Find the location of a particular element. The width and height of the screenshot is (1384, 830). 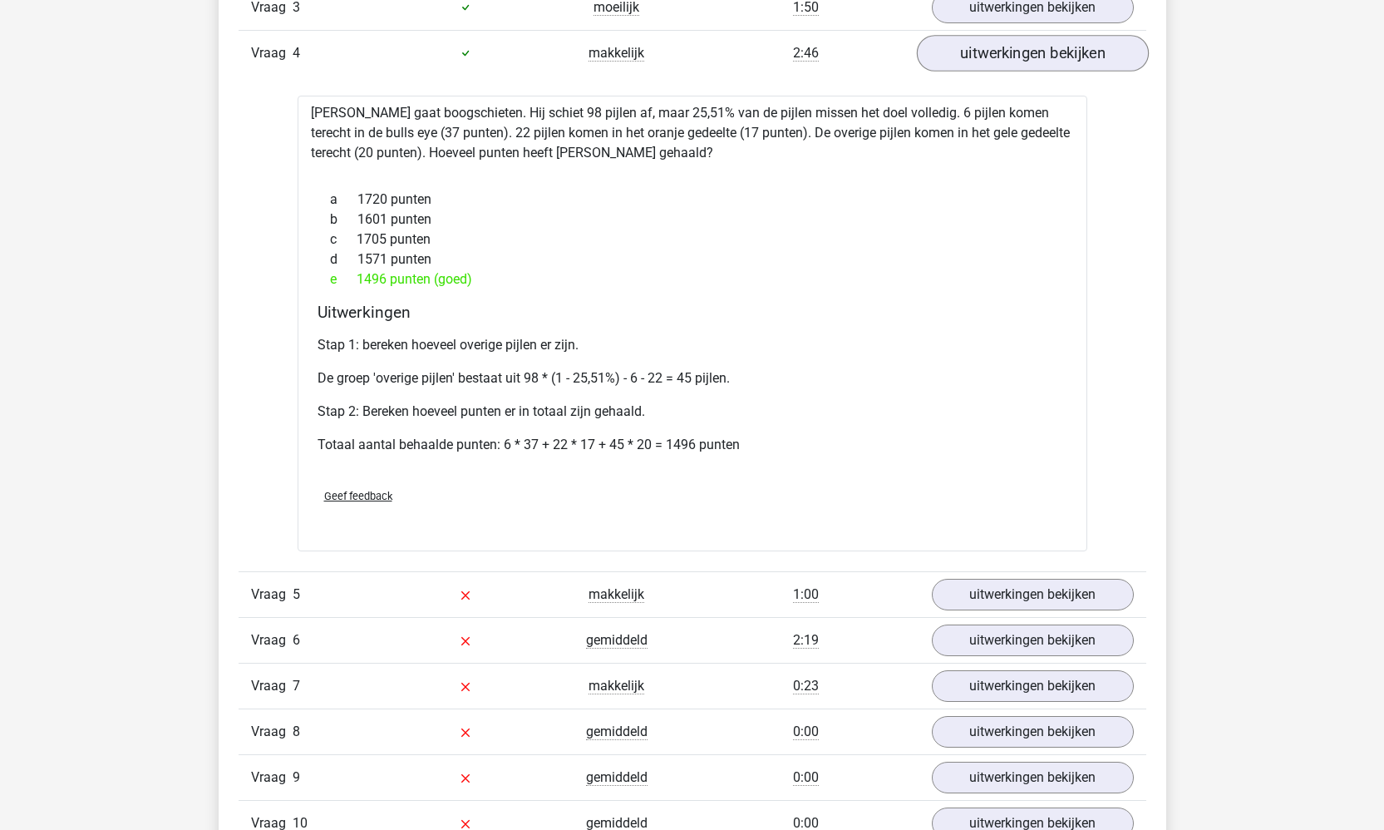

span: Geef feedback is located at coordinates (358, 496).